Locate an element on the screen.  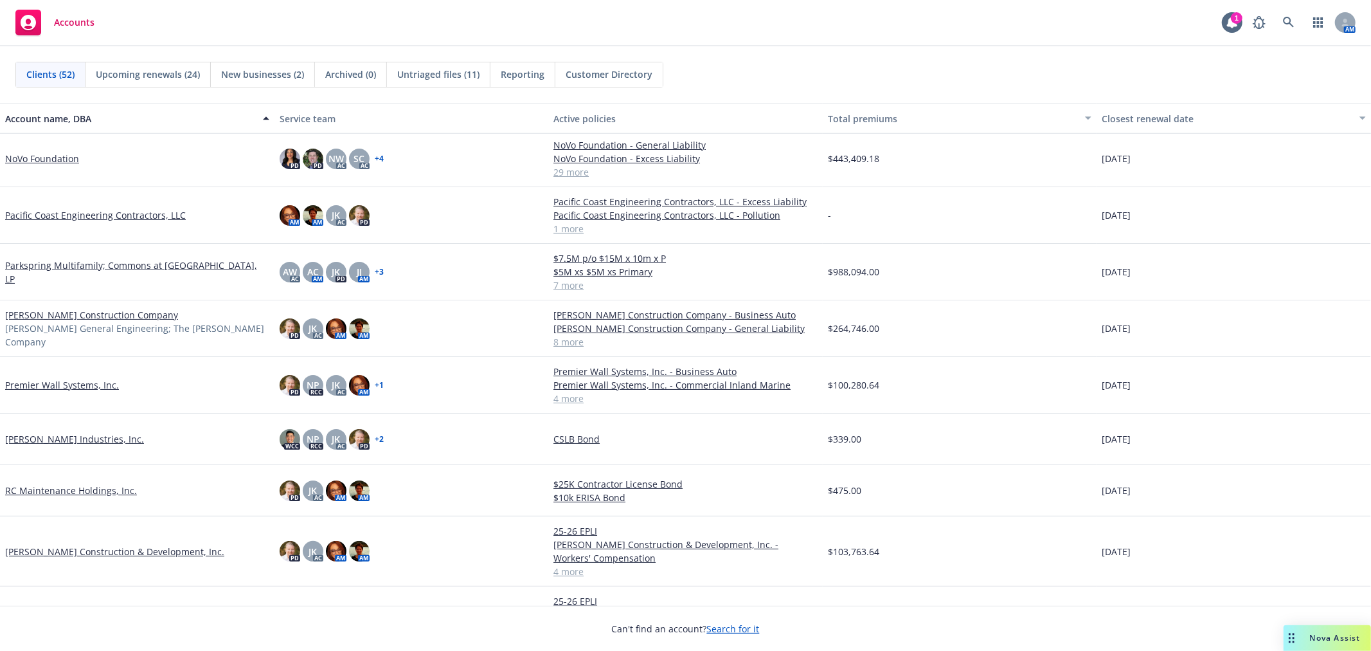
div: Account name, DBA is located at coordinates (130, 118).